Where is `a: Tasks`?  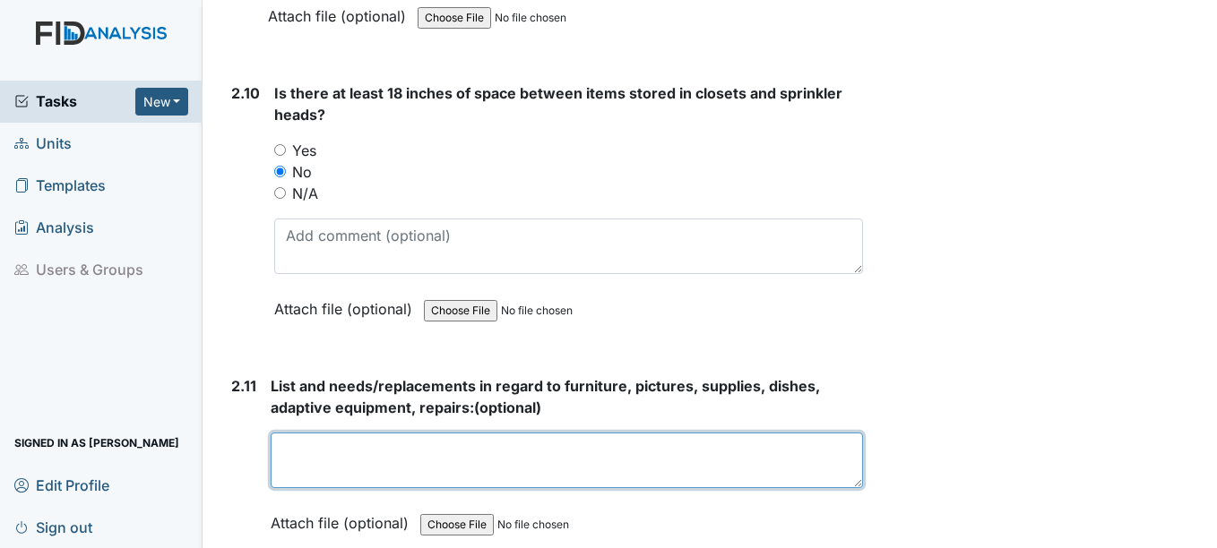
a: Tasks is located at coordinates (74, 101).